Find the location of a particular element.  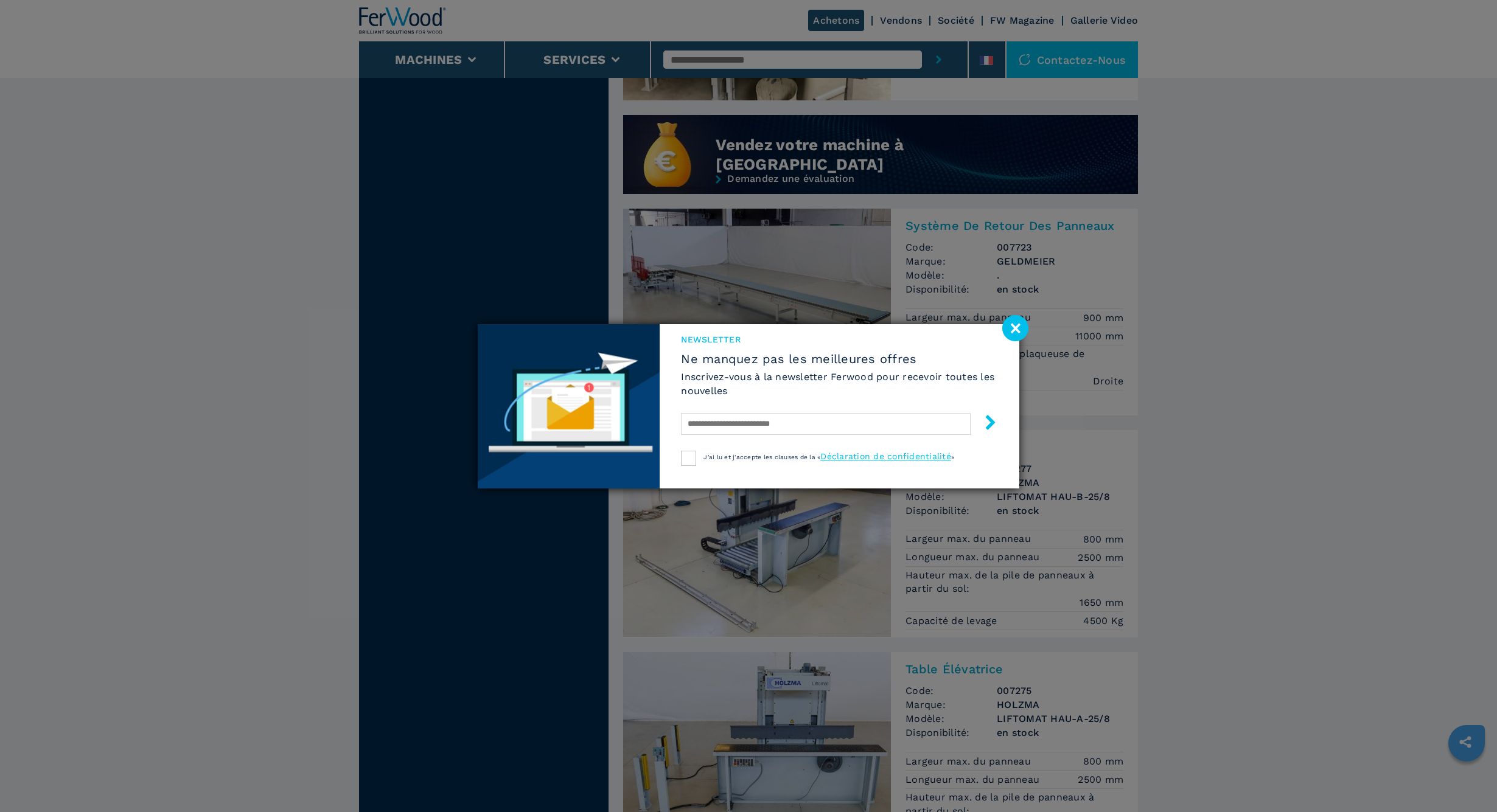

span: Newsletter is located at coordinates (839, 340).